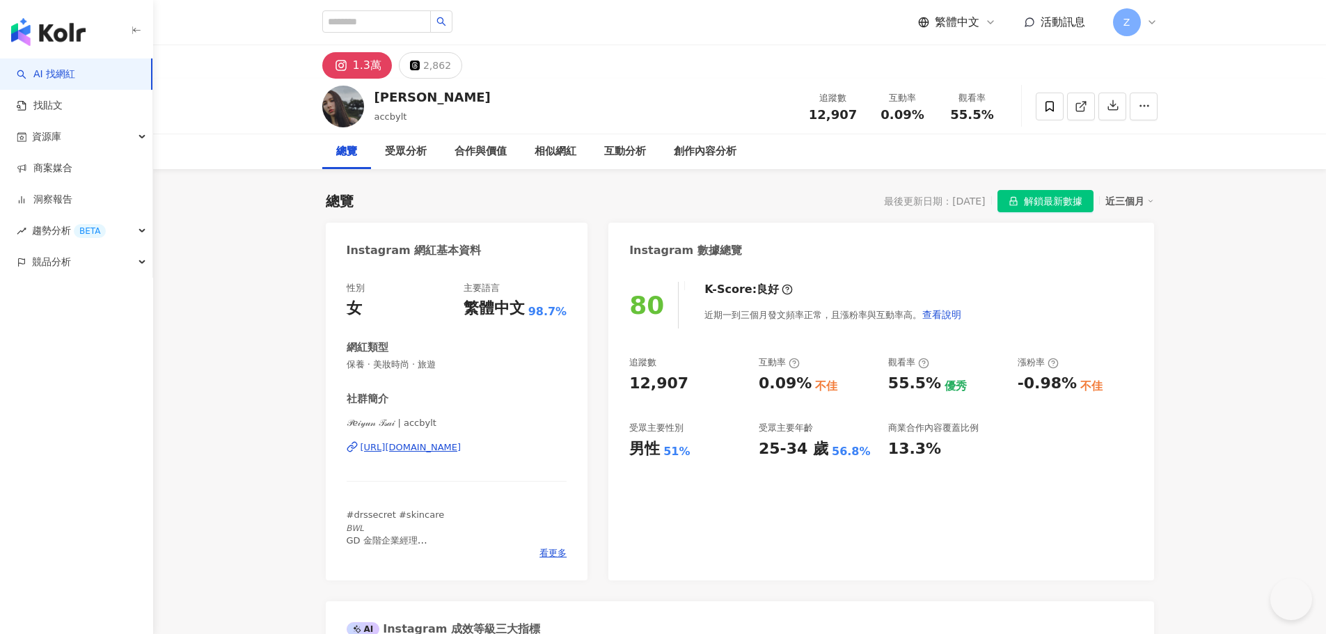 This screenshot has height=634, width=1326. Describe the element at coordinates (647, 305) in the screenshot. I see `div: 80` at that location.